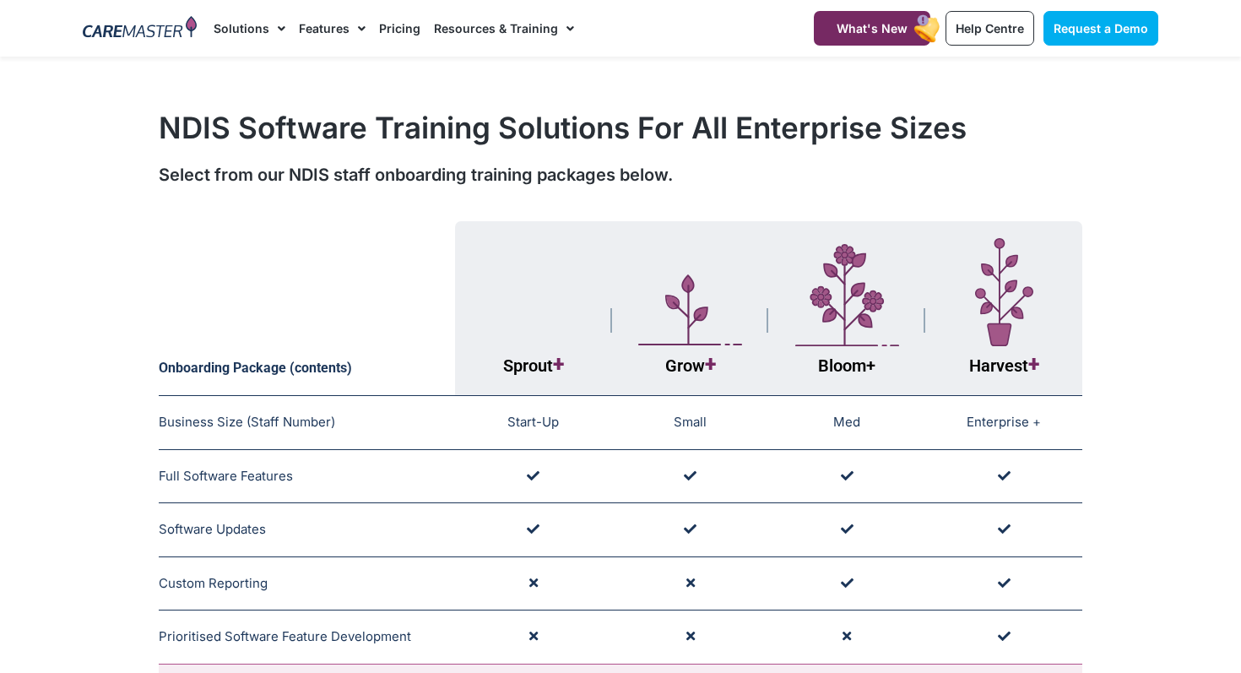 Image resolution: width=1241 pixels, height=673 pixels. What do you see at coordinates (306, 637) in the screenshot?
I see `td: Prioritised Software Feature Development` at bounding box center [306, 637].